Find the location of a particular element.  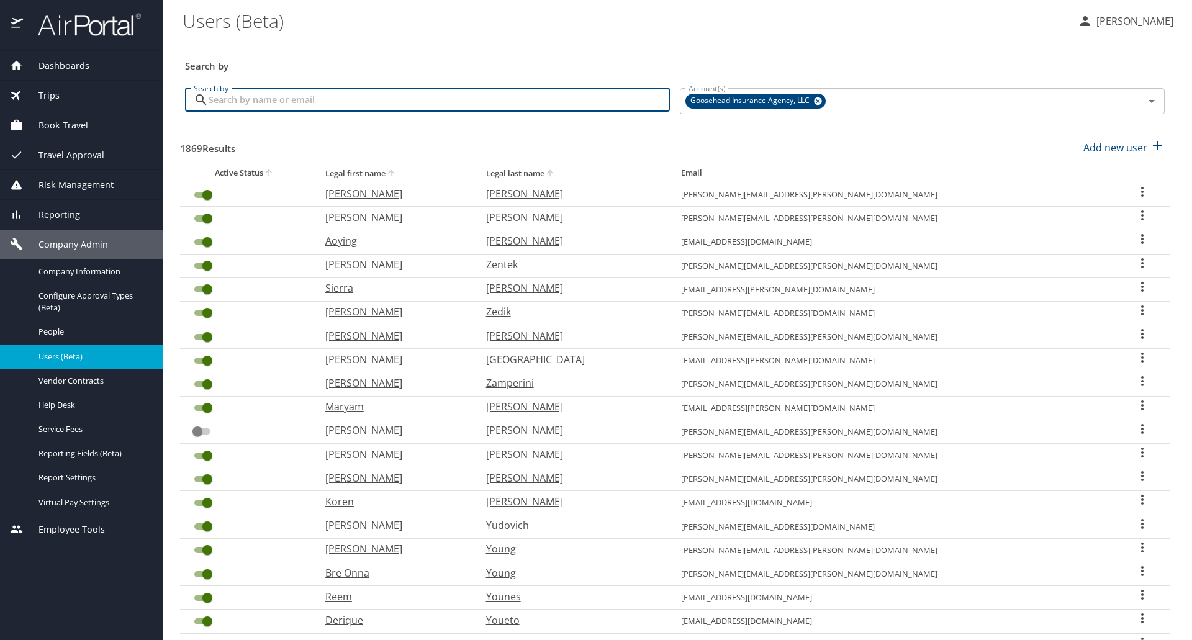

th: Legal first name is located at coordinates (396, 173).